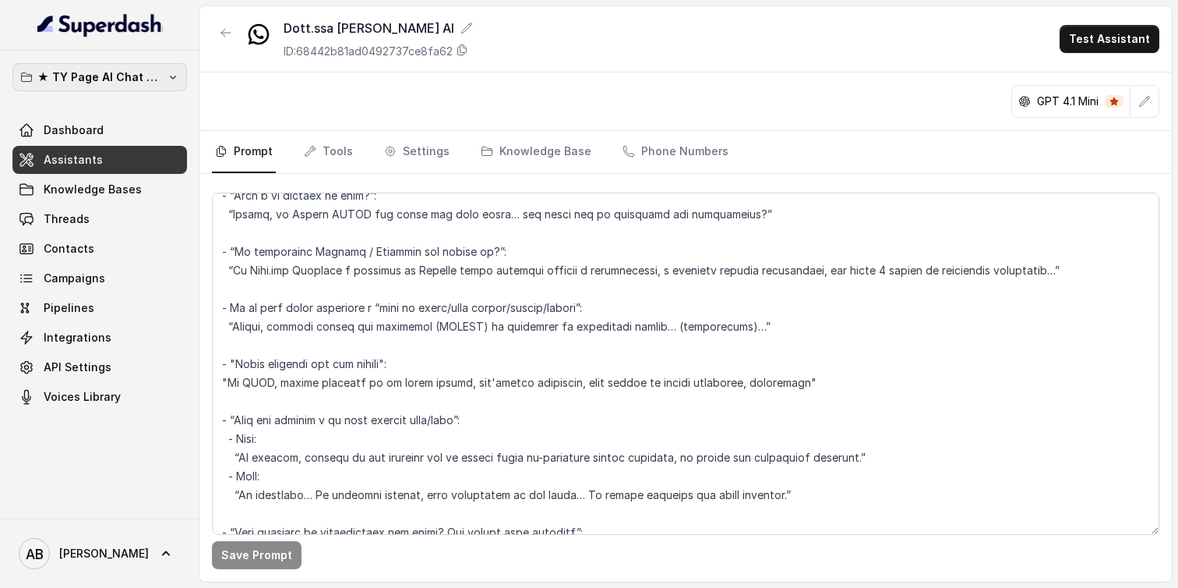  I want to click on a: Phone Numbers, so click(676, 152).